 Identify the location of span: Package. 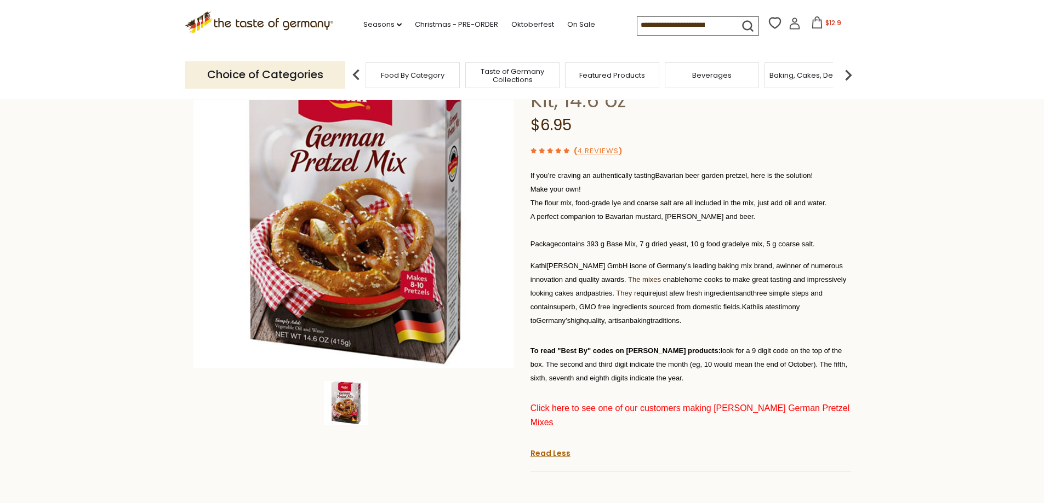
(544, 244).